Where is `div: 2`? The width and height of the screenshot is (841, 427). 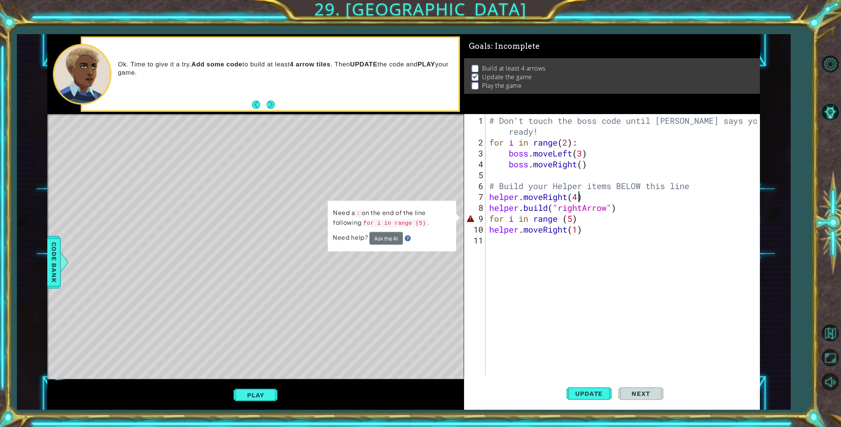
div: 2 is located at coordinates (475, 142).